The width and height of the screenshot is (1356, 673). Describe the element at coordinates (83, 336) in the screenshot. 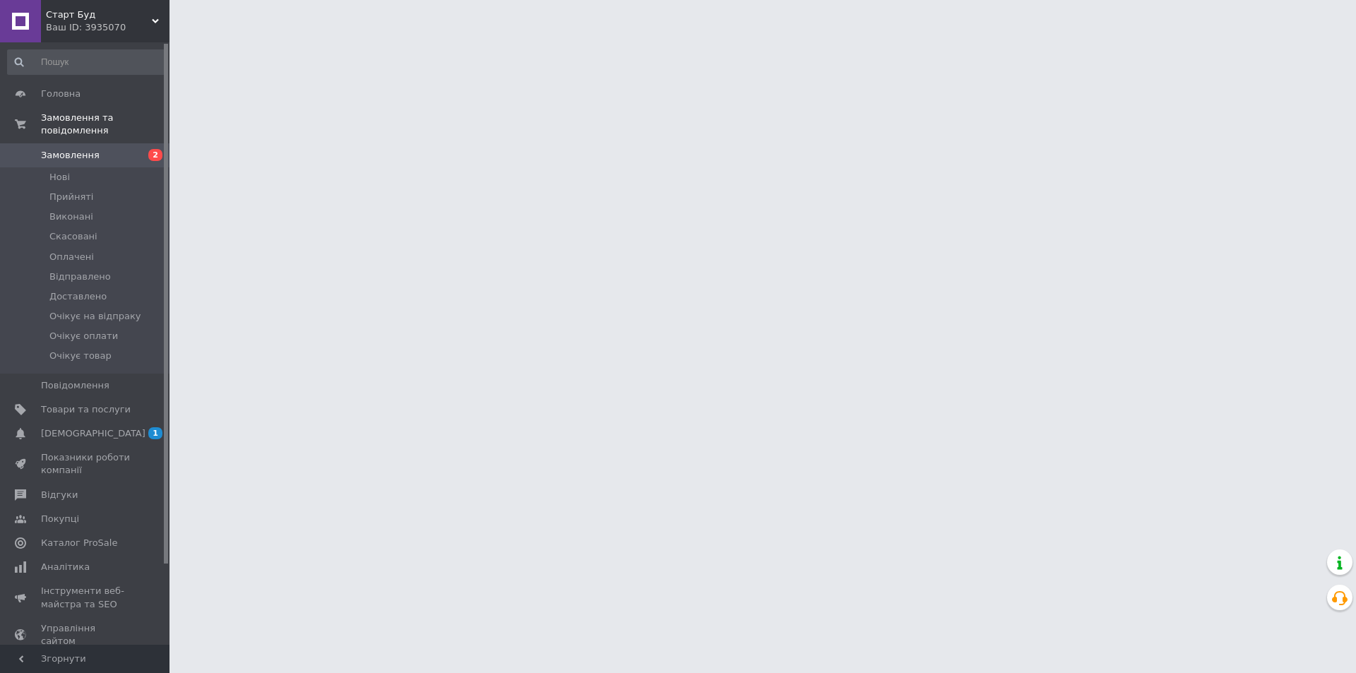

I see `span: Очікує оплати` at that location.